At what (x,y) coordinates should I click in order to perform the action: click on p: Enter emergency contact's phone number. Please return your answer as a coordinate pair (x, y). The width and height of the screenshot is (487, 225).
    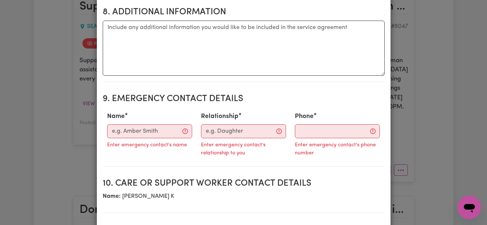
    Looking at the image, I should click on (337, 149).